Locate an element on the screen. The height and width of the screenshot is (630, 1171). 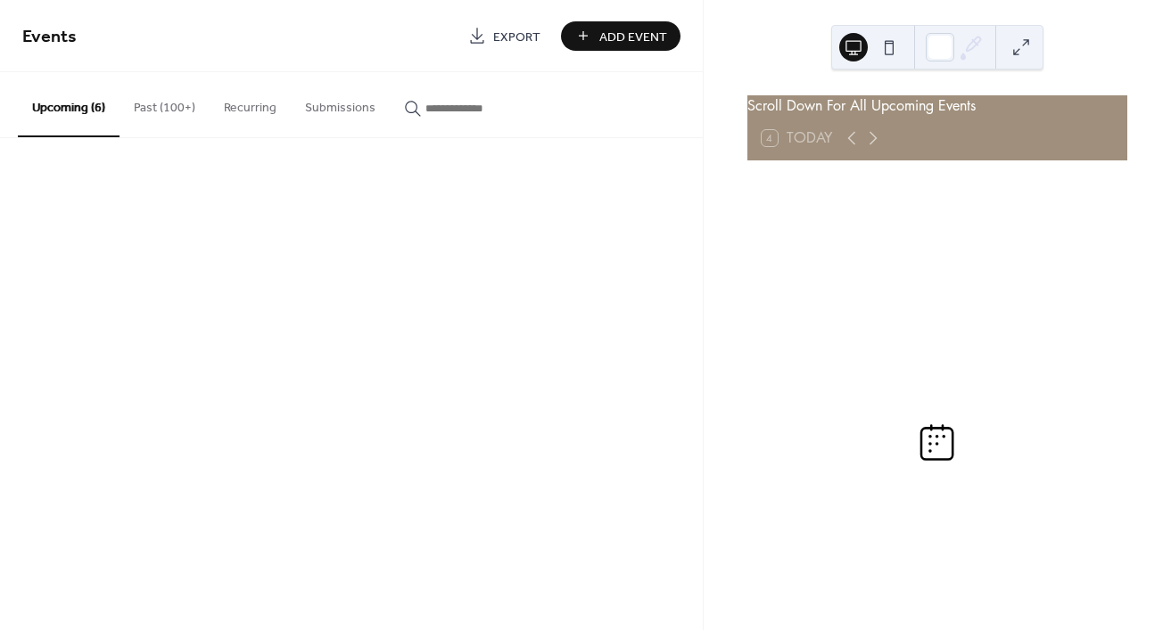
span: Events is located at coordinates (49, 37).